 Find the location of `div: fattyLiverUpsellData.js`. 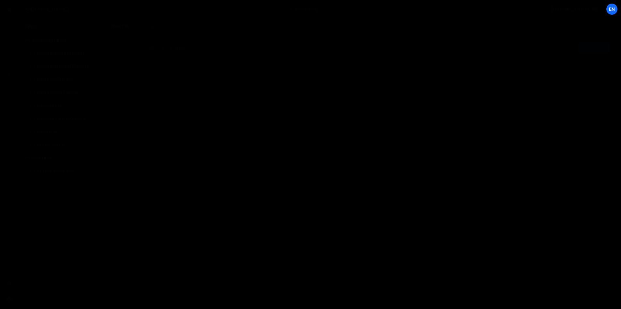

div: fattyLiverUpsellData.js is located at coordinates (63, 67).